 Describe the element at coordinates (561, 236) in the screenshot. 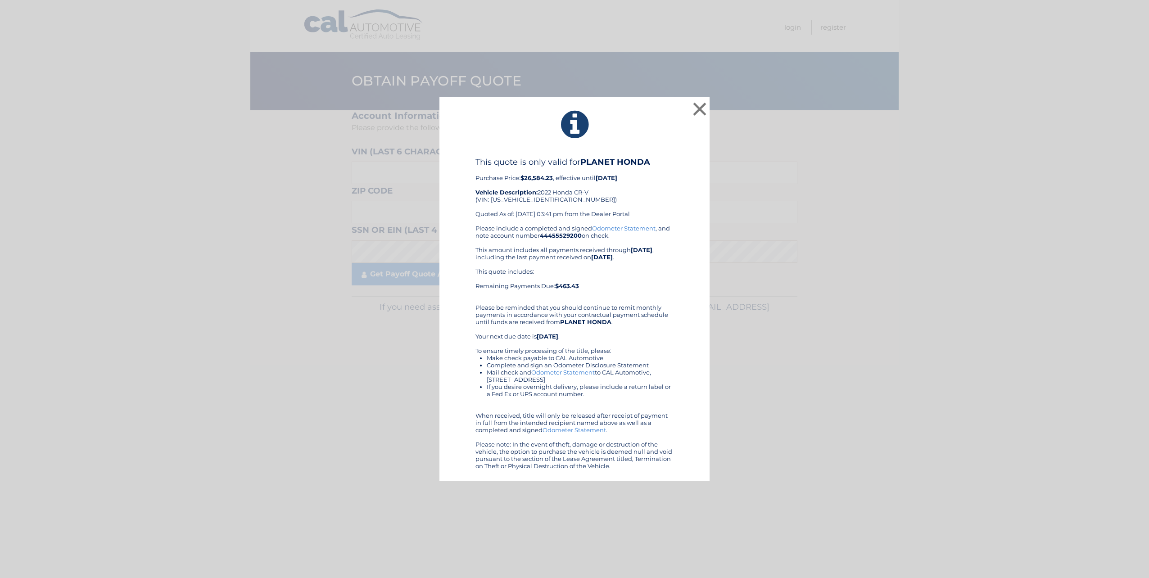

I see `b: 44455529200` at that location.